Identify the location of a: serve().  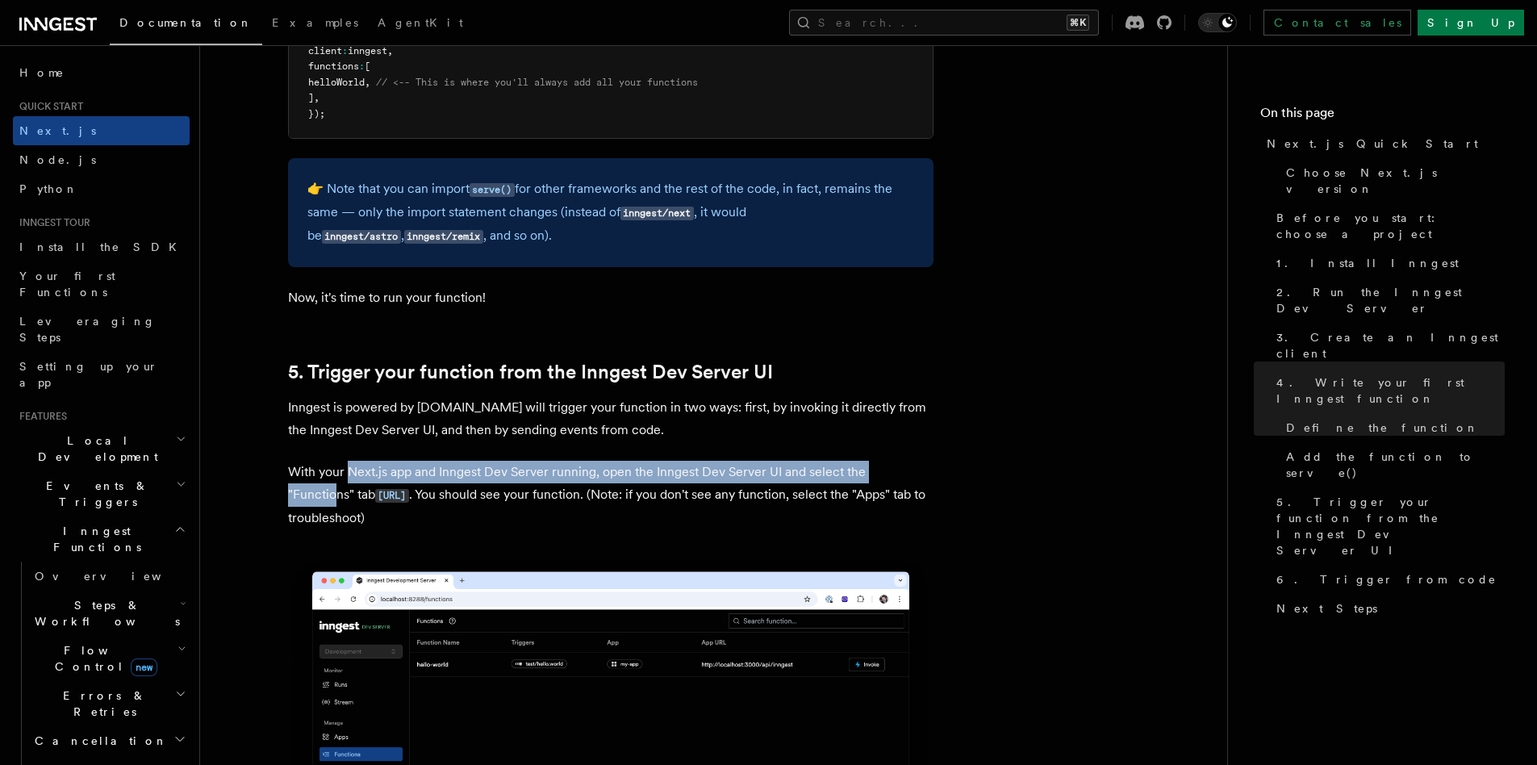
(492, 188).